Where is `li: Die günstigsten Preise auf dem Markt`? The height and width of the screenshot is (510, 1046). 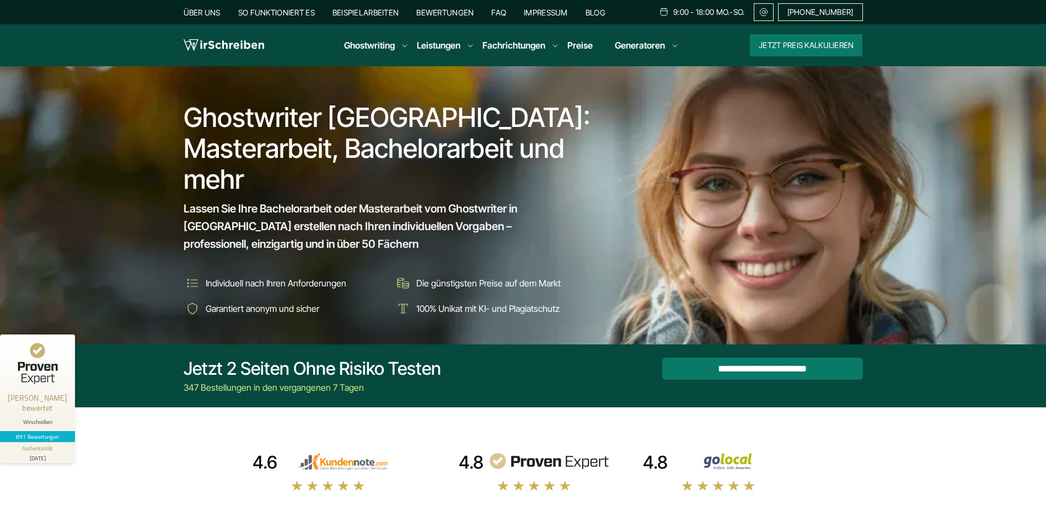 li: Die günstigsten Preise auf dem Markt is located at coordinates (496, 283).